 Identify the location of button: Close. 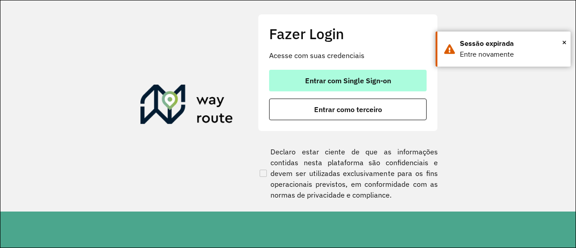
(564, 42).